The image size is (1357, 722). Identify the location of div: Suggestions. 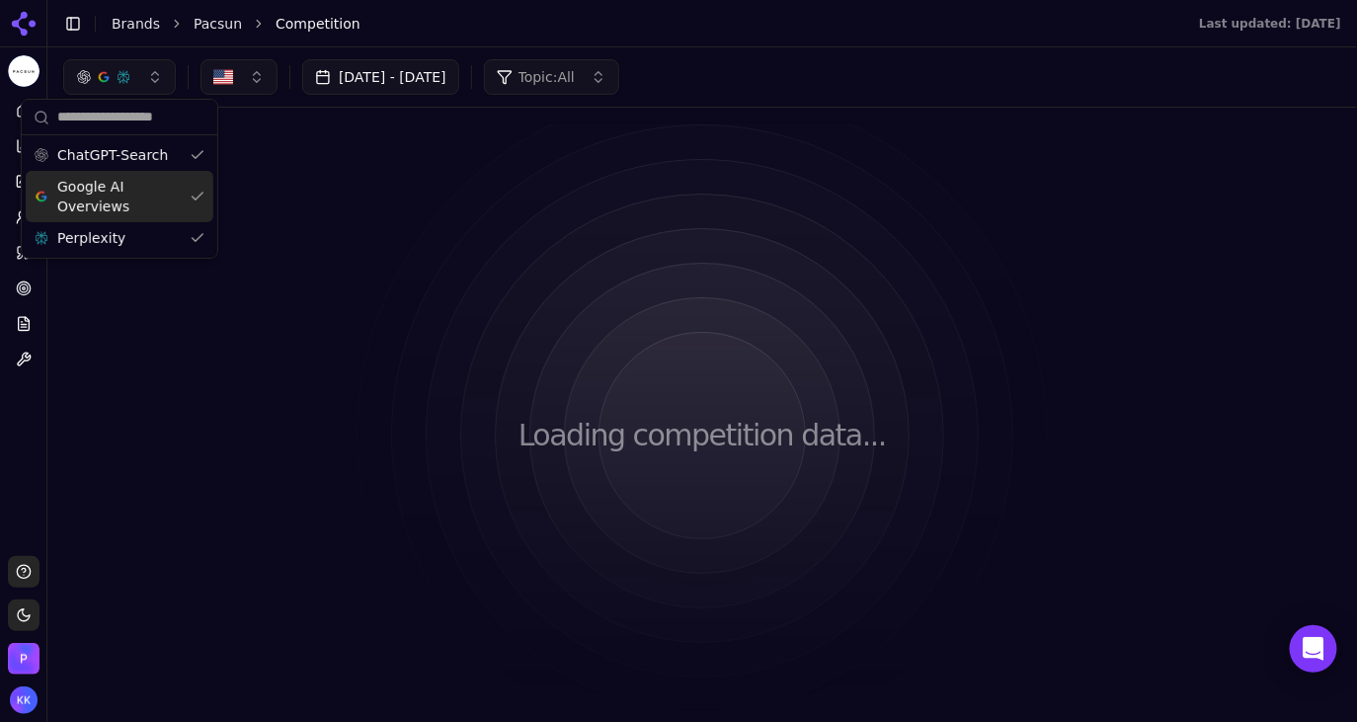
(120, 197).